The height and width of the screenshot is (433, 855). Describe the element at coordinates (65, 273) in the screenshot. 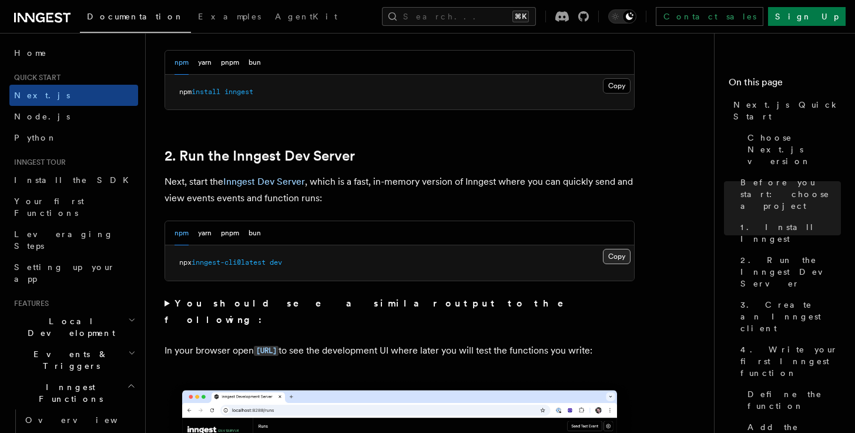

I see `span: Setting up your app` at that location.